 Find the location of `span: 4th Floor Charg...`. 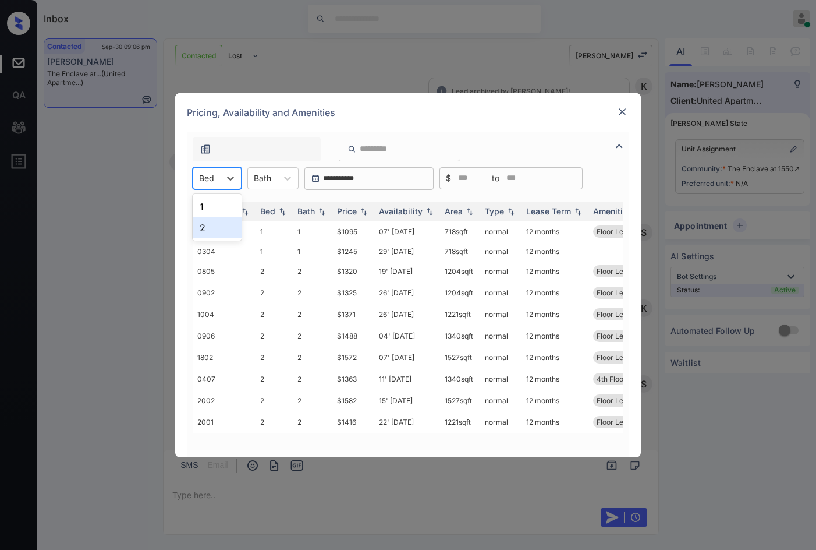

span: 4th Floor Charg... is located at coordinates (625, 378).